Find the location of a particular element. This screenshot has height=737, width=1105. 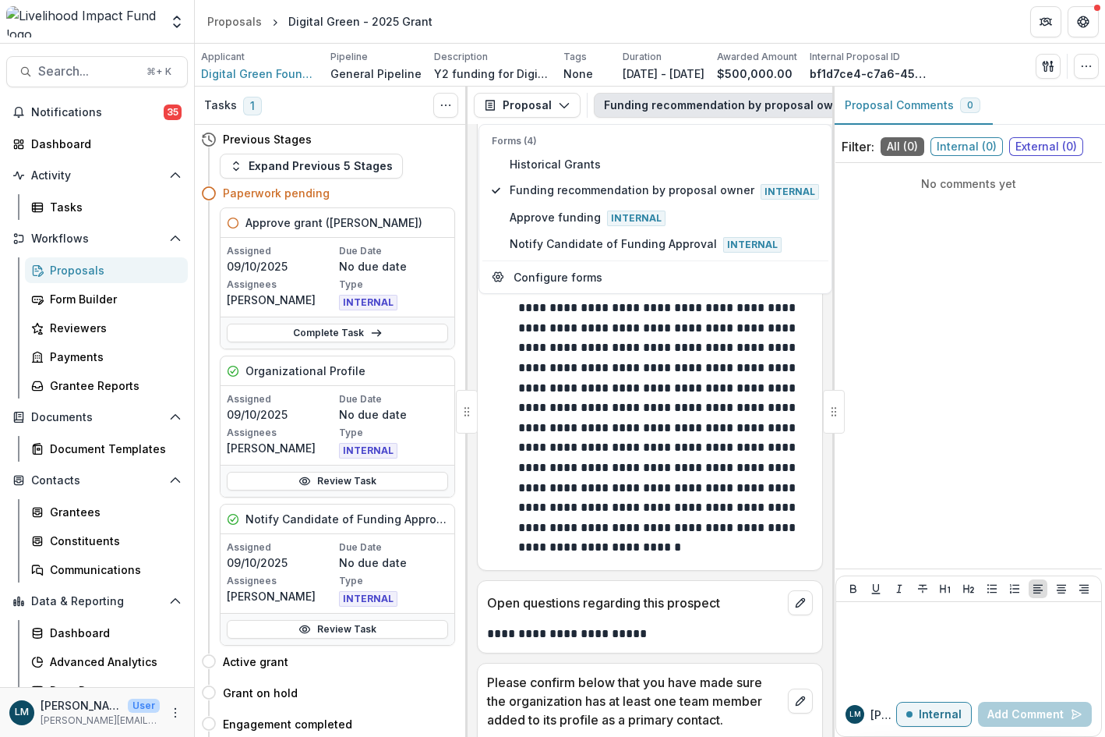

span: 1 is located at coordinates (253, 106).